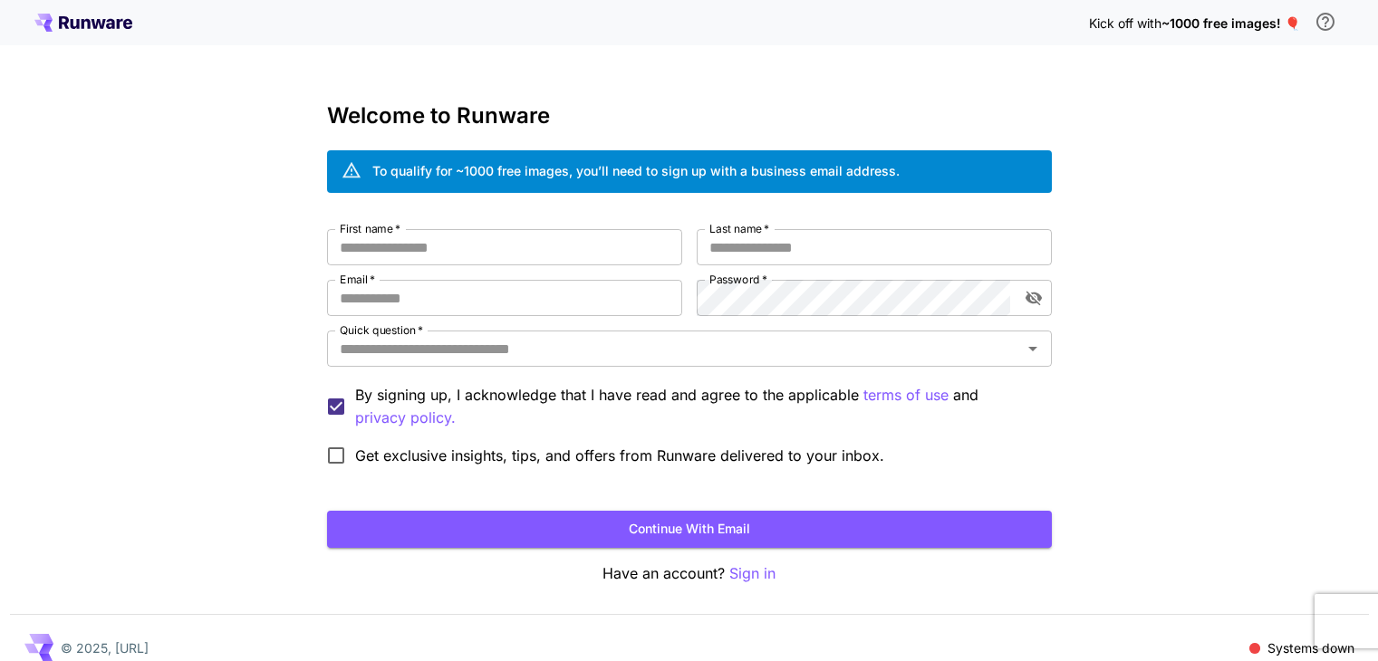 The image size is (1378, 661). What do you see at coordinates (752, 573) in the screenshot?
I see `button: Sign in` at bounding box center [752, 573].